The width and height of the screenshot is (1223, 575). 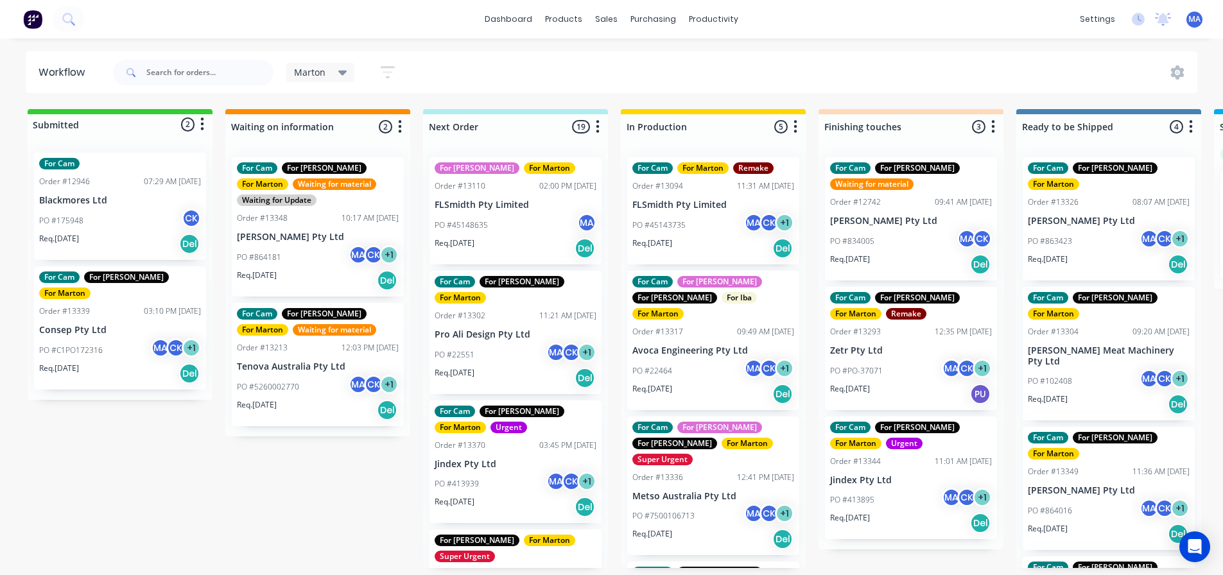 I want to click on div: PU, so click(x=980, y=394).